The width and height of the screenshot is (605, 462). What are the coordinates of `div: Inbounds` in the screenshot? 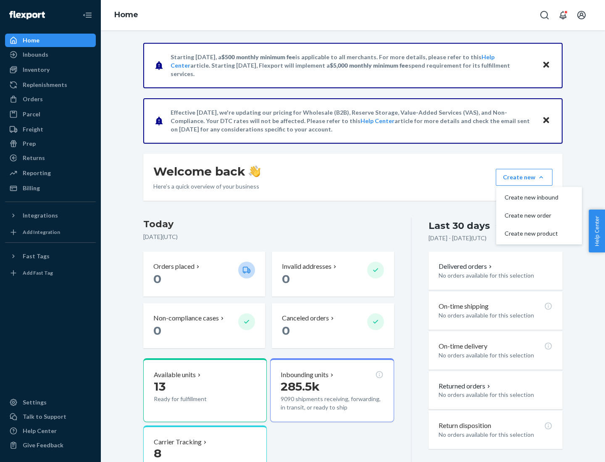 It's located at (35, 55).